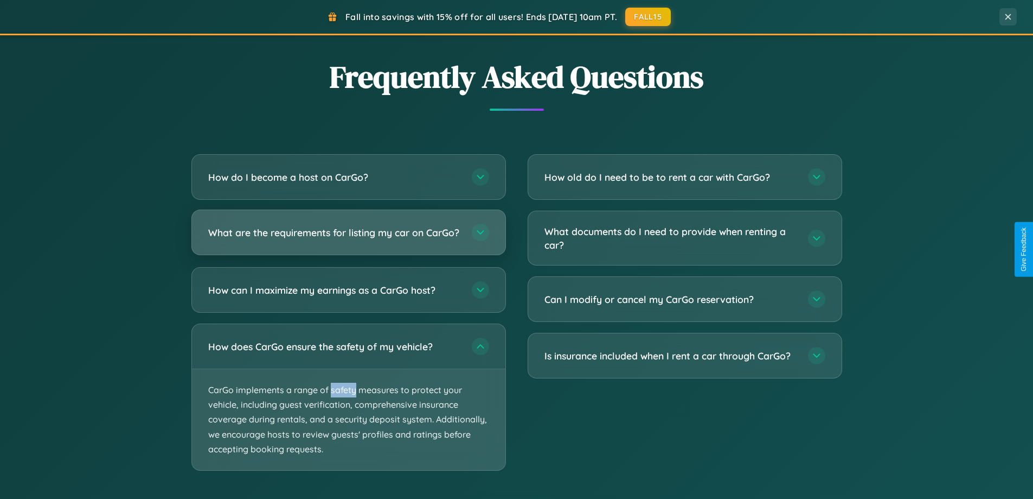 The height and width of the screenshot is (499, 1033). I want to click on div: Give Feedback, so click(1024, 249).